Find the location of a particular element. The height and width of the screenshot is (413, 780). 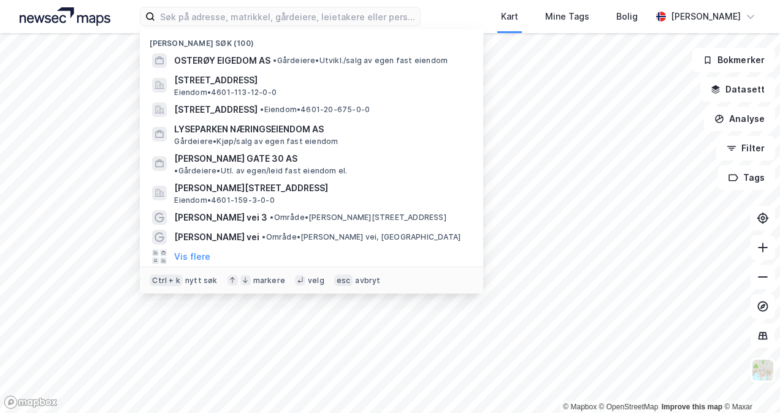

input: Søk på adresse, matrikkel, gårdeiere, leietakere eller personer is located at coordinates (287, 17).